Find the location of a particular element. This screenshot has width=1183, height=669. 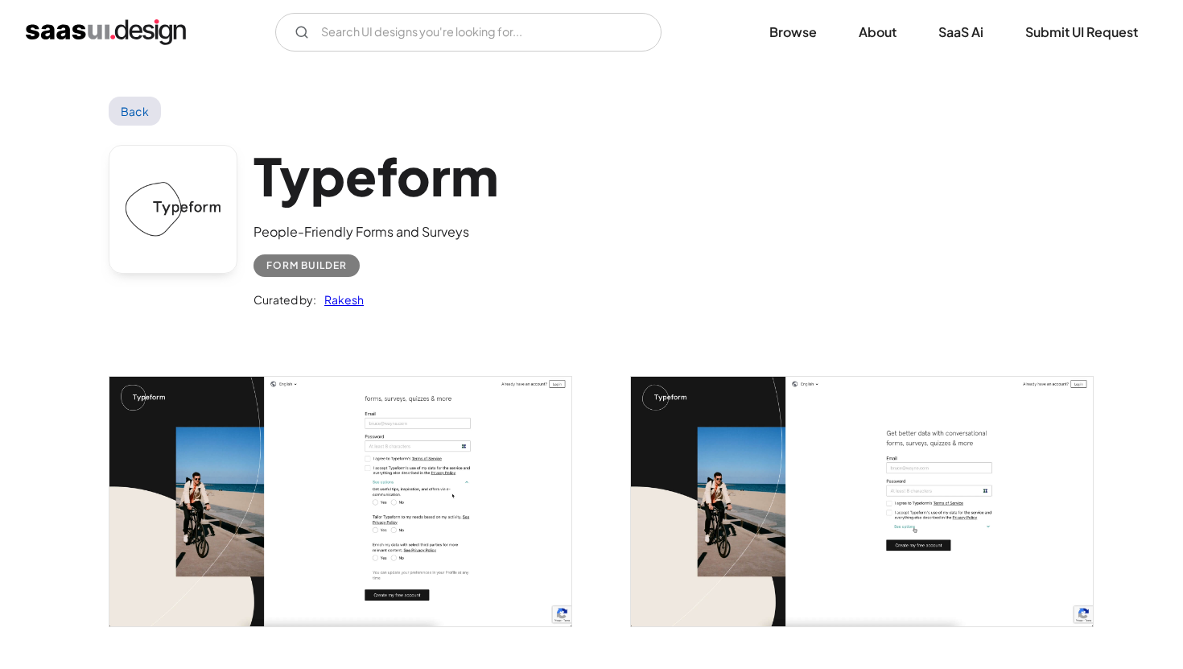

a: Browse is located at coordinates (793, 32).